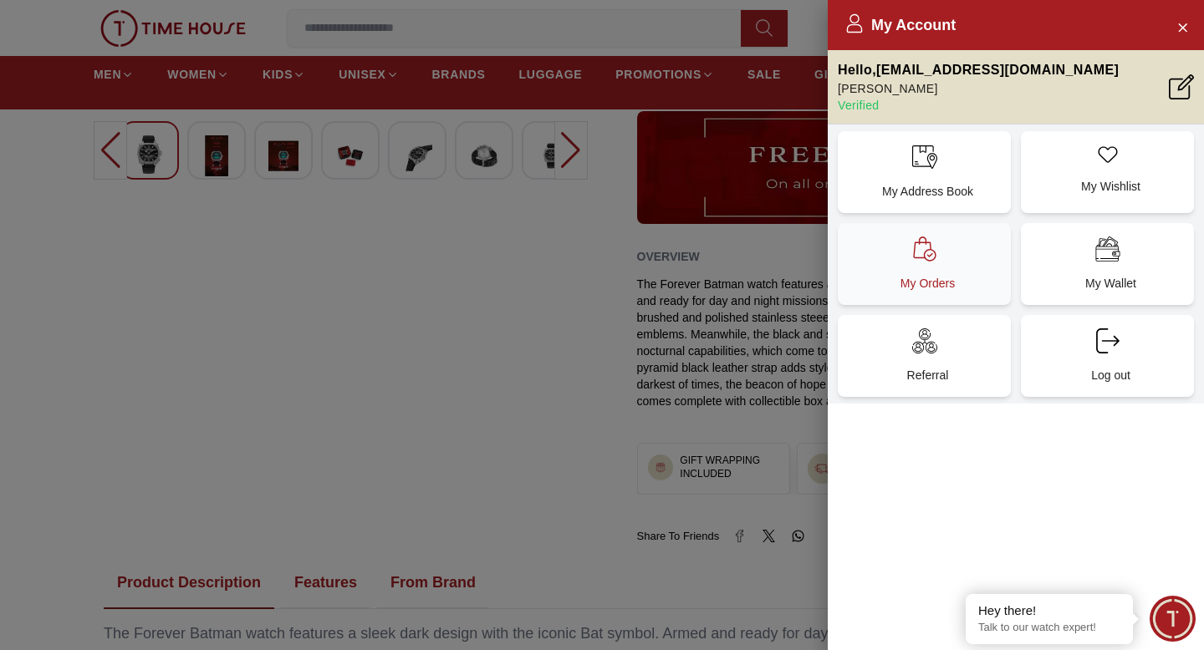 The image size is (1204, 650). Describe the element at coordinates (899, 25) in the screenshot. I see `h2: My Account` at that location.